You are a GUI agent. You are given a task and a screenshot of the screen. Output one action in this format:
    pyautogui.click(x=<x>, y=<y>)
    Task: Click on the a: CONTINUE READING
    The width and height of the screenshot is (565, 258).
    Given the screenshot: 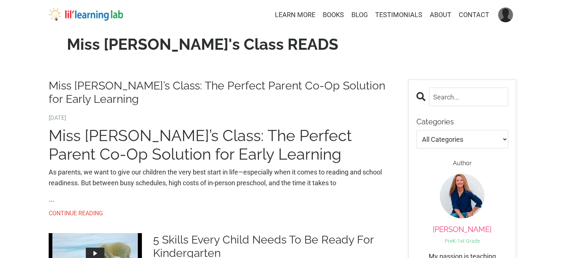 What is the action you would take?
    pyautogui.click(x=223, y=214)
    